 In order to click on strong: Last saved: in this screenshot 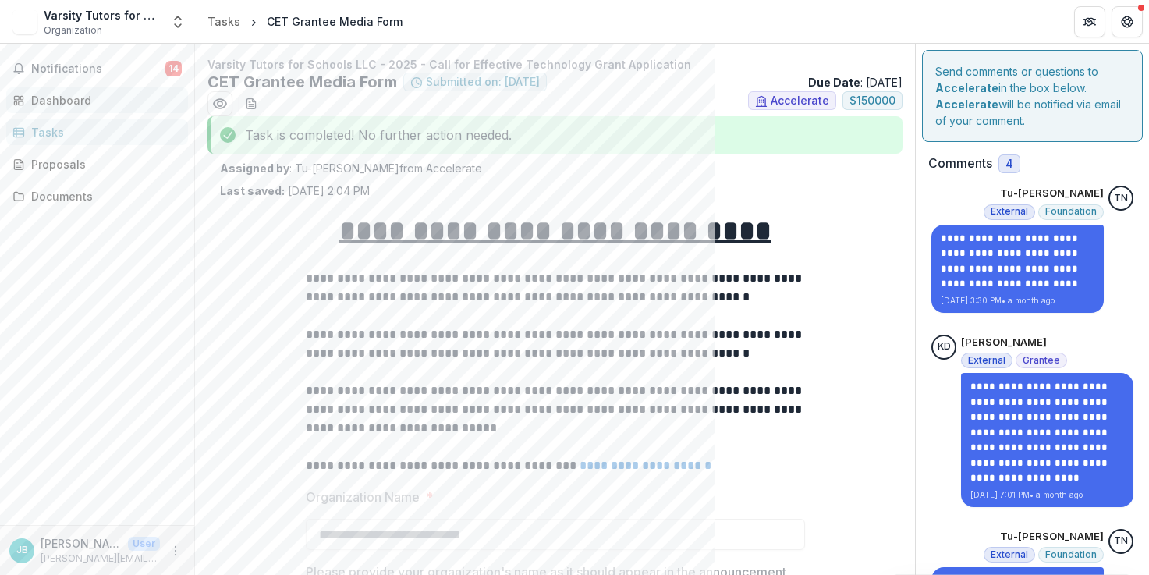, I will do `click(252, 190)`.